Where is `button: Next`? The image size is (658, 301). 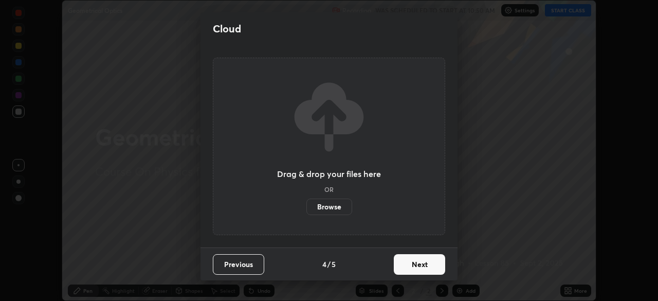 button: Next is located at coordinates (419, 264).